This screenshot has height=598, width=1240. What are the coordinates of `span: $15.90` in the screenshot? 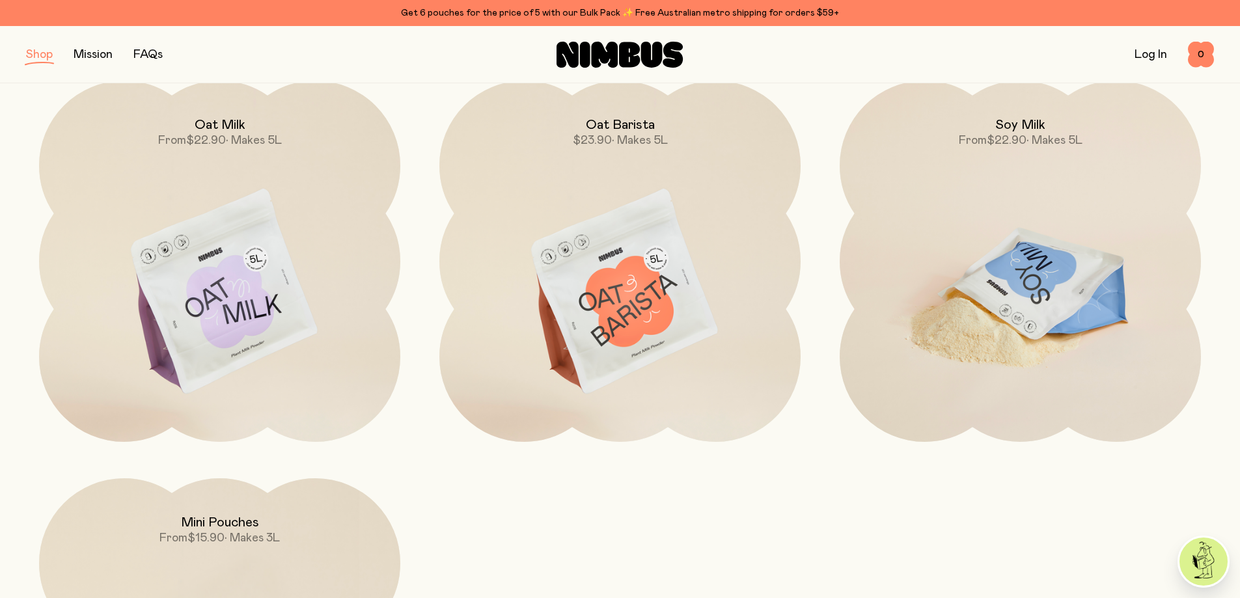 It's located at (206, 538).